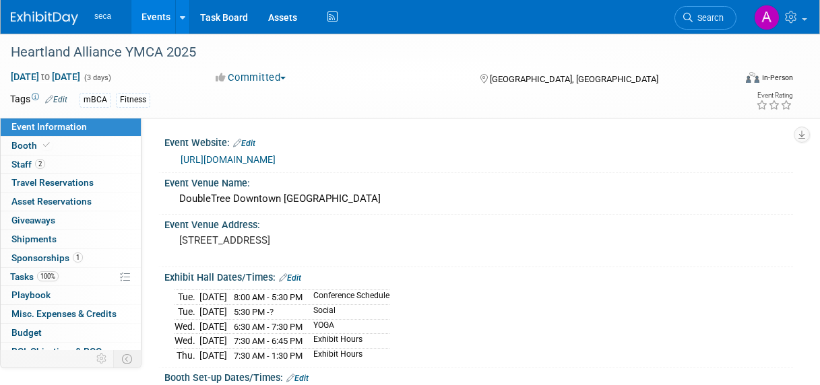 This screenshot has width=820, height=385. Describe the element at coordinates (706, 18) in the screenshot. I see `a: Search` at that location.